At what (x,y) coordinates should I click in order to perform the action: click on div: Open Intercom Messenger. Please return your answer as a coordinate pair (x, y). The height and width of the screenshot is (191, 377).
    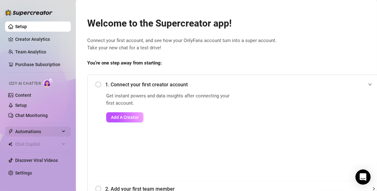
    Looking at the image, I should click on (363, 177).